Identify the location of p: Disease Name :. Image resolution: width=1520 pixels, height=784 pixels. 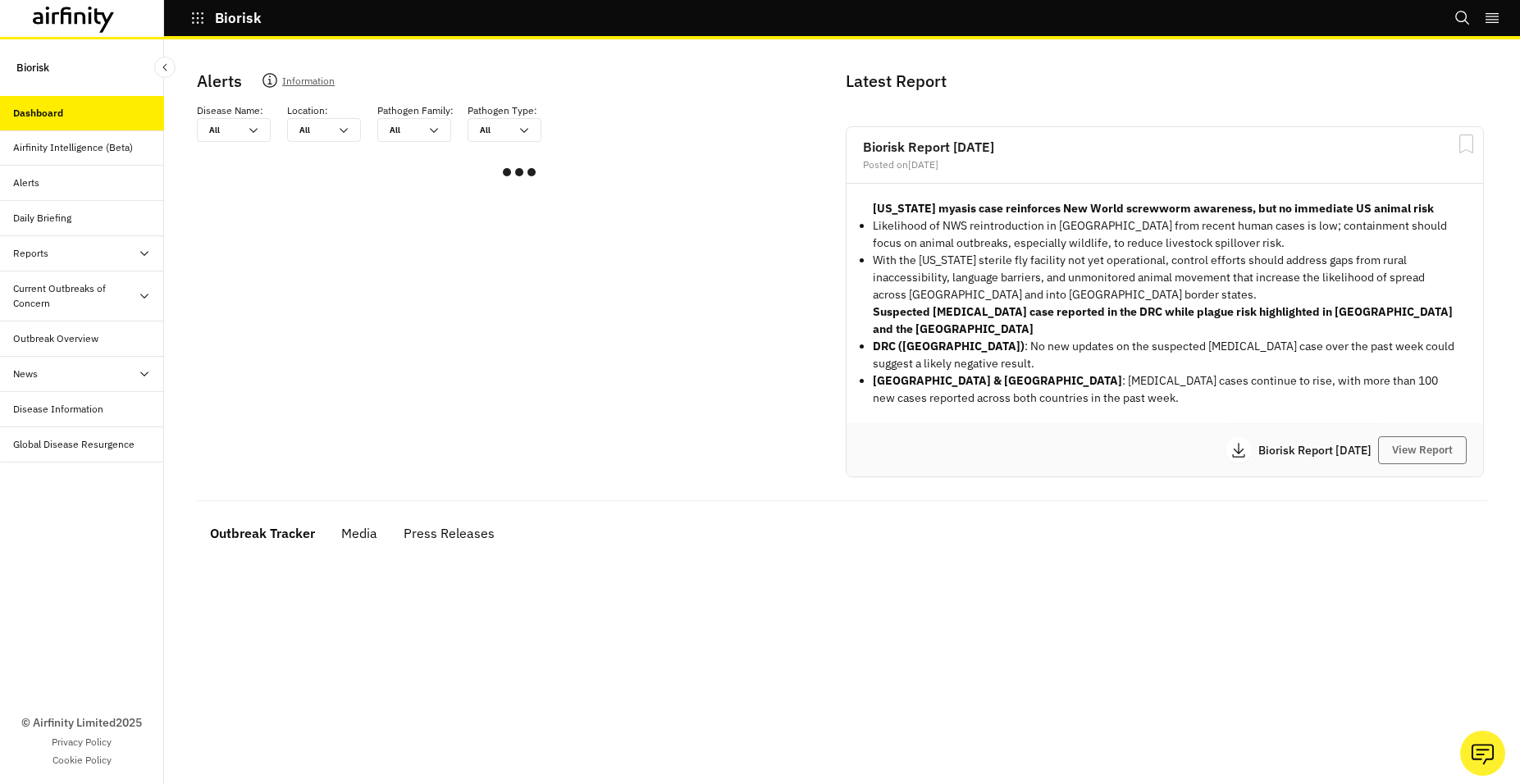
(230, 111).